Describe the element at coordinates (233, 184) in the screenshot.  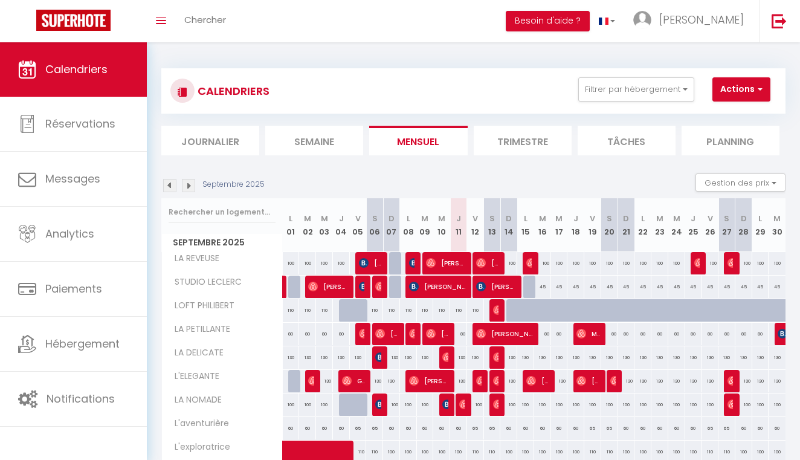
I see `p: Septembre 2025` at that location.